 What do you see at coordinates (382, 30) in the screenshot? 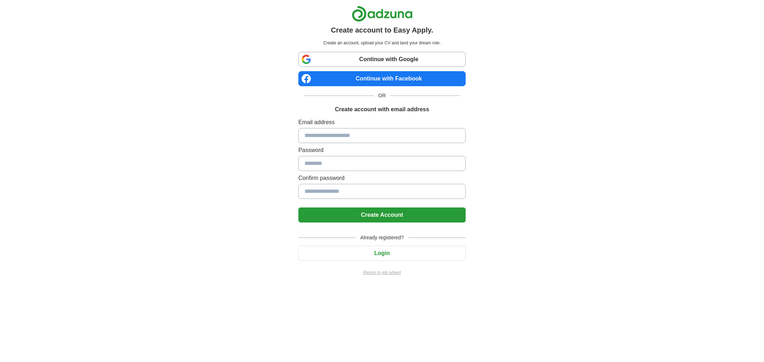
I see `h1: Create account to Easy Apply.` at bounding box center [382, 30].